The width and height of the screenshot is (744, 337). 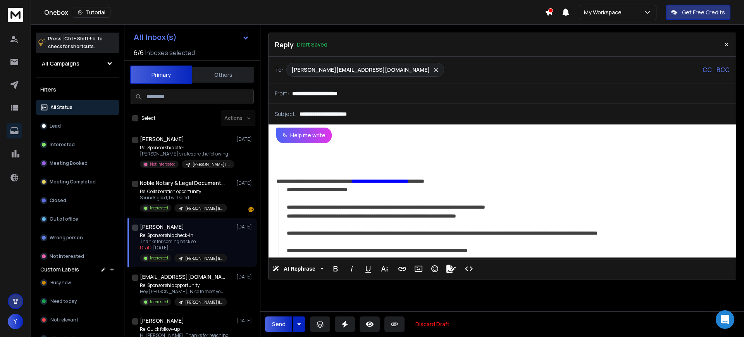 I want to click on button: Others, so click(x=223, y=75).